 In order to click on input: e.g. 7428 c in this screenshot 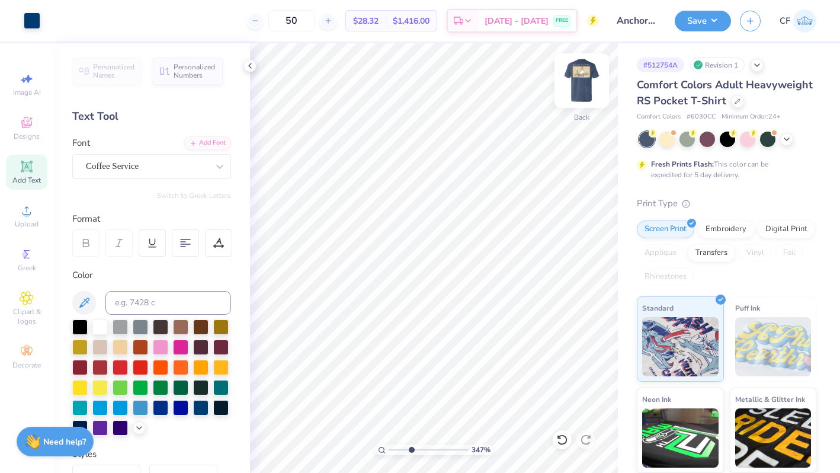, I will do `click(168, 303)`.